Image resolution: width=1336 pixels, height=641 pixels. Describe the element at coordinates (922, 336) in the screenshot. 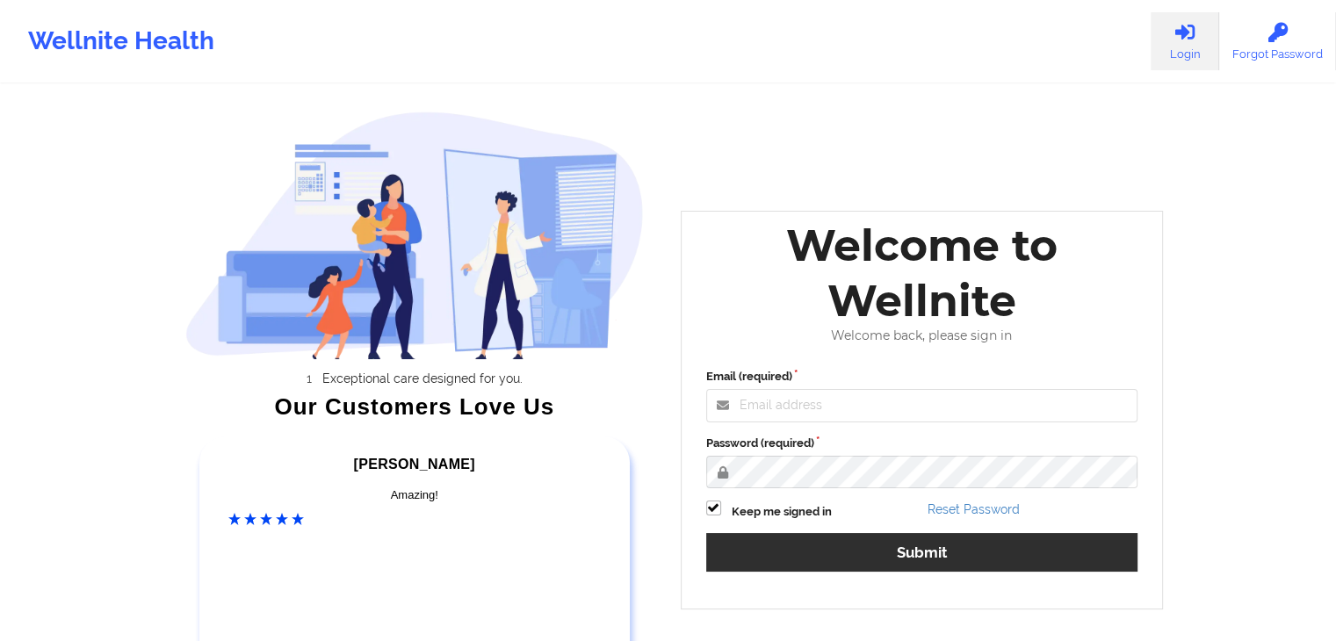

I see `div: Welcome back, please sign in` at that location.